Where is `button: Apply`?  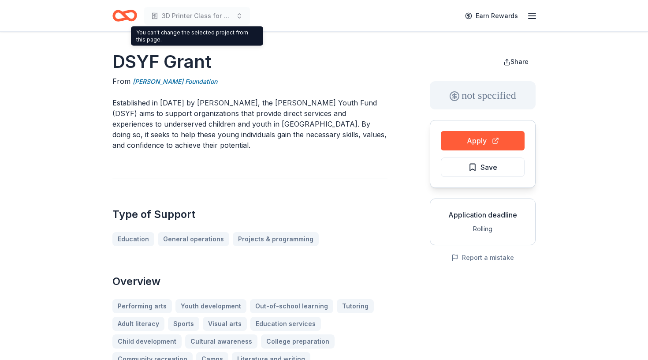
button: Apply is located at coordinates (483, 141).